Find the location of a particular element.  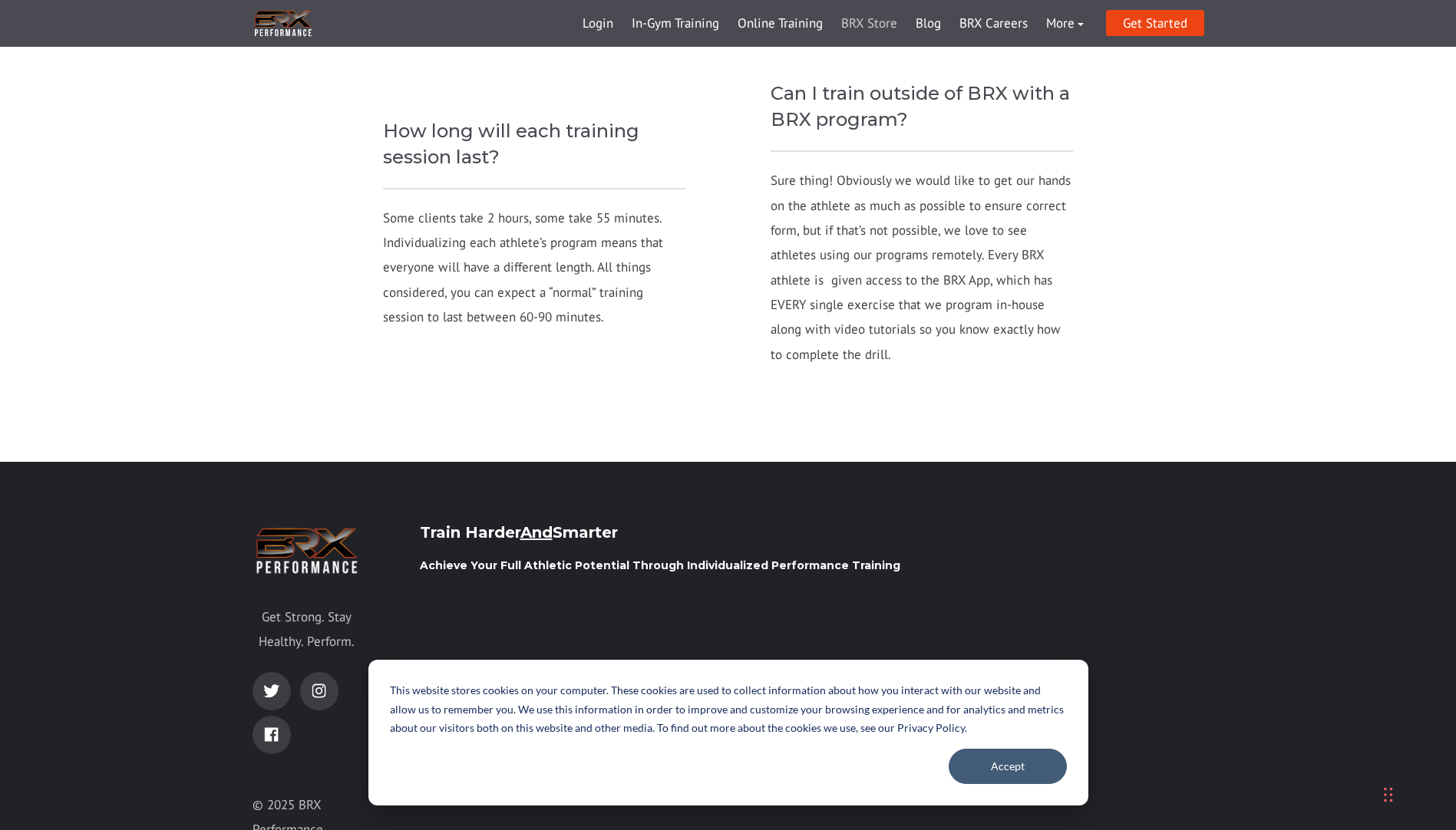

button: Accept is located at coordinates (1008, 767).